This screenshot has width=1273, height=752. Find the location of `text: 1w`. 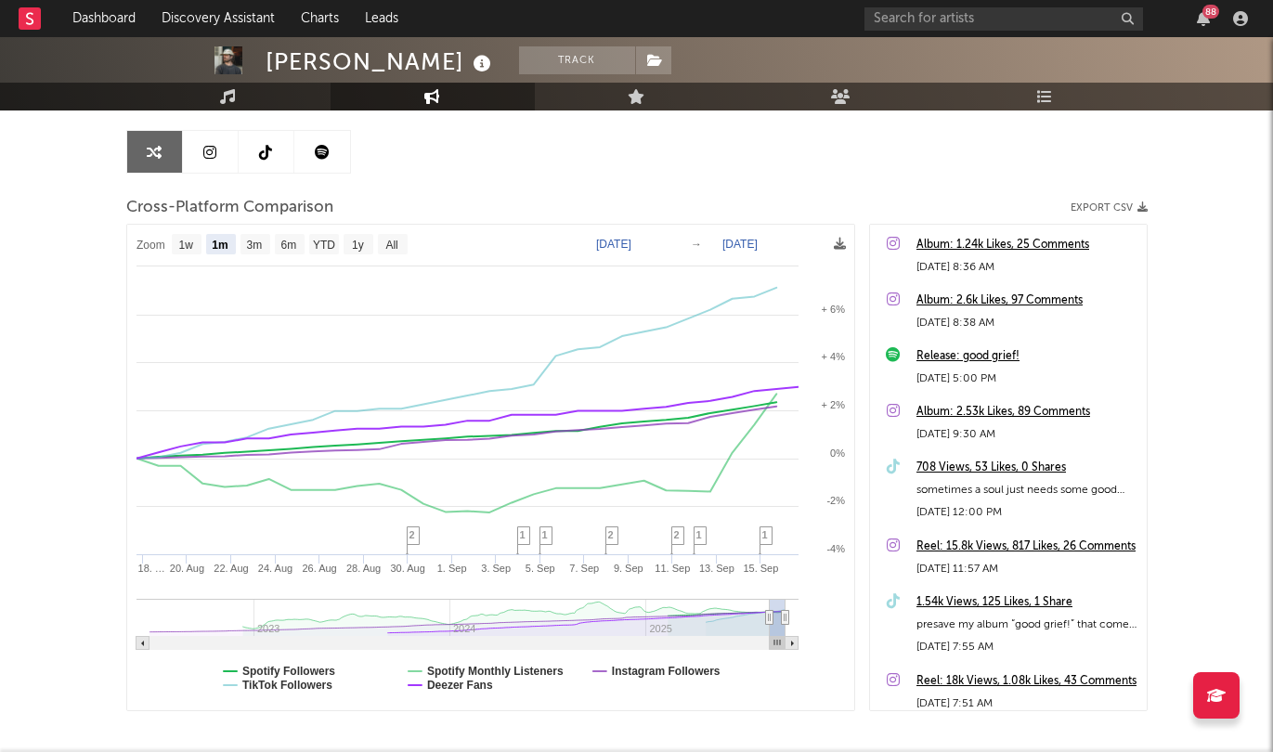

text: 1w is located at coordinates (186, 245).